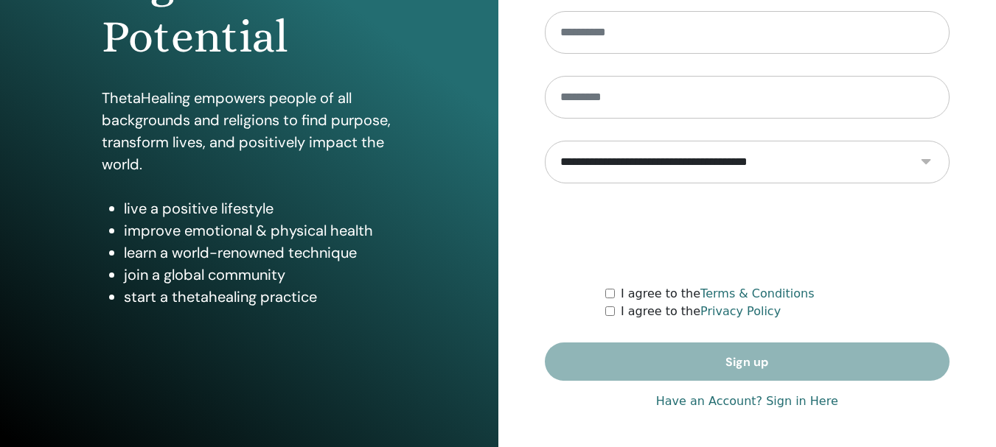  I want to click on a: Privacy Policy, so click(740, 311).